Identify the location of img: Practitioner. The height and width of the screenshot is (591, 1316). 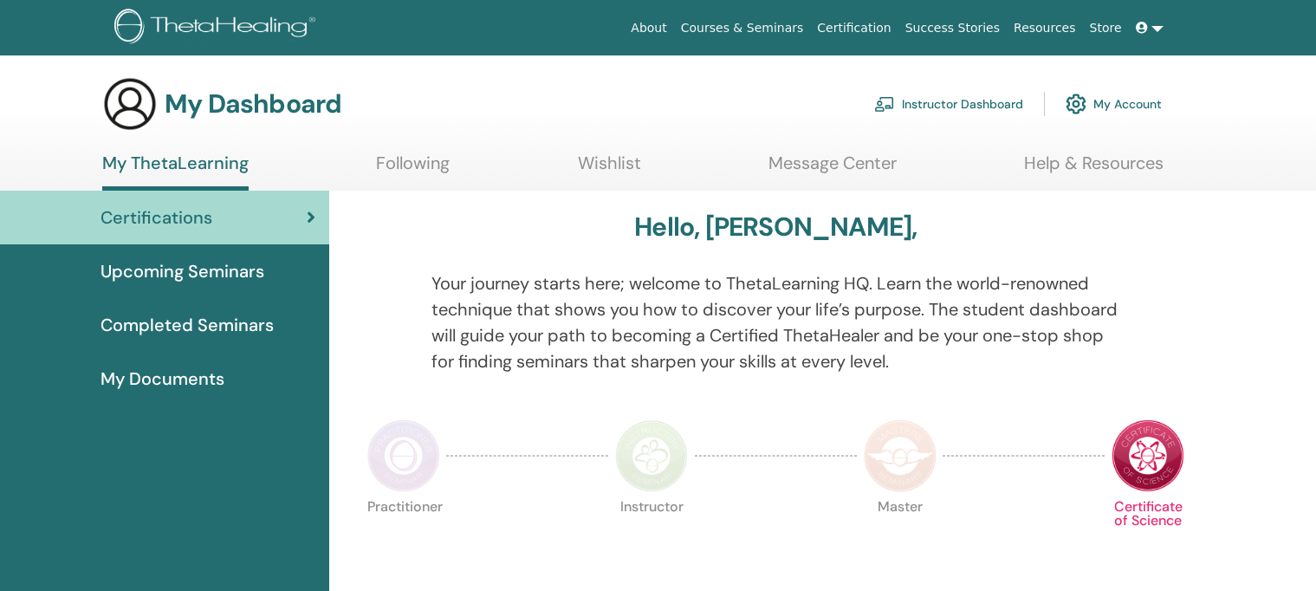
(404, 456).